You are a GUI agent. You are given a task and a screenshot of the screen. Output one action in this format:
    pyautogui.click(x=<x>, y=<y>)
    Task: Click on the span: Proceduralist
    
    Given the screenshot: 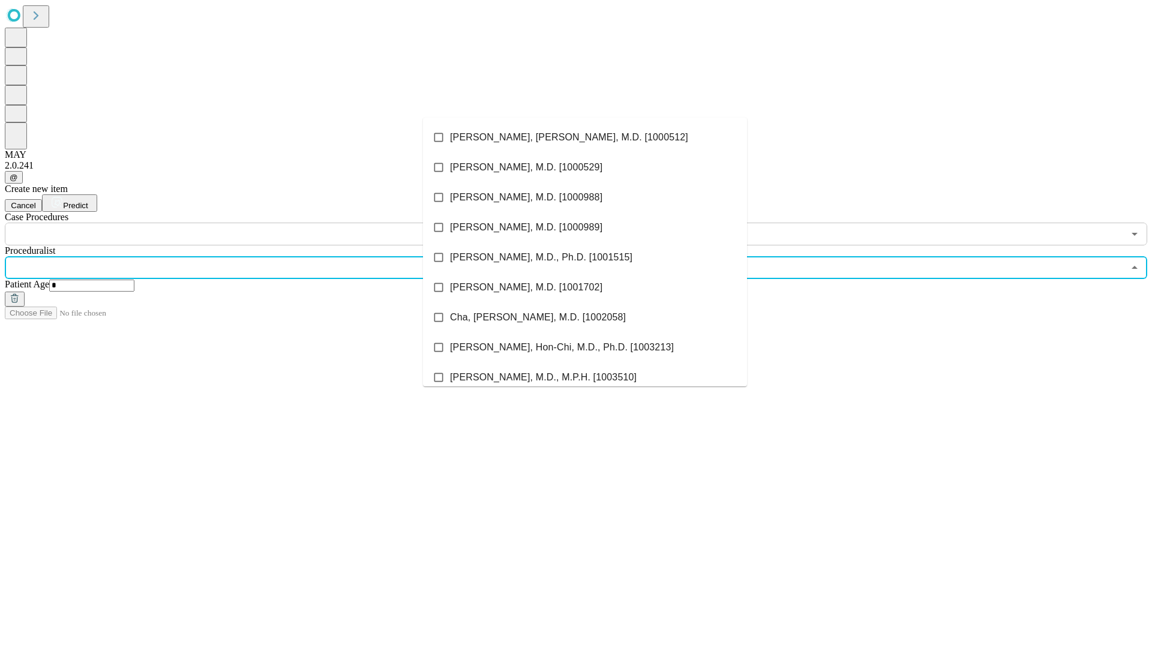 What is the action you would take?
    pyautogui.click(x=30, y=250)
    